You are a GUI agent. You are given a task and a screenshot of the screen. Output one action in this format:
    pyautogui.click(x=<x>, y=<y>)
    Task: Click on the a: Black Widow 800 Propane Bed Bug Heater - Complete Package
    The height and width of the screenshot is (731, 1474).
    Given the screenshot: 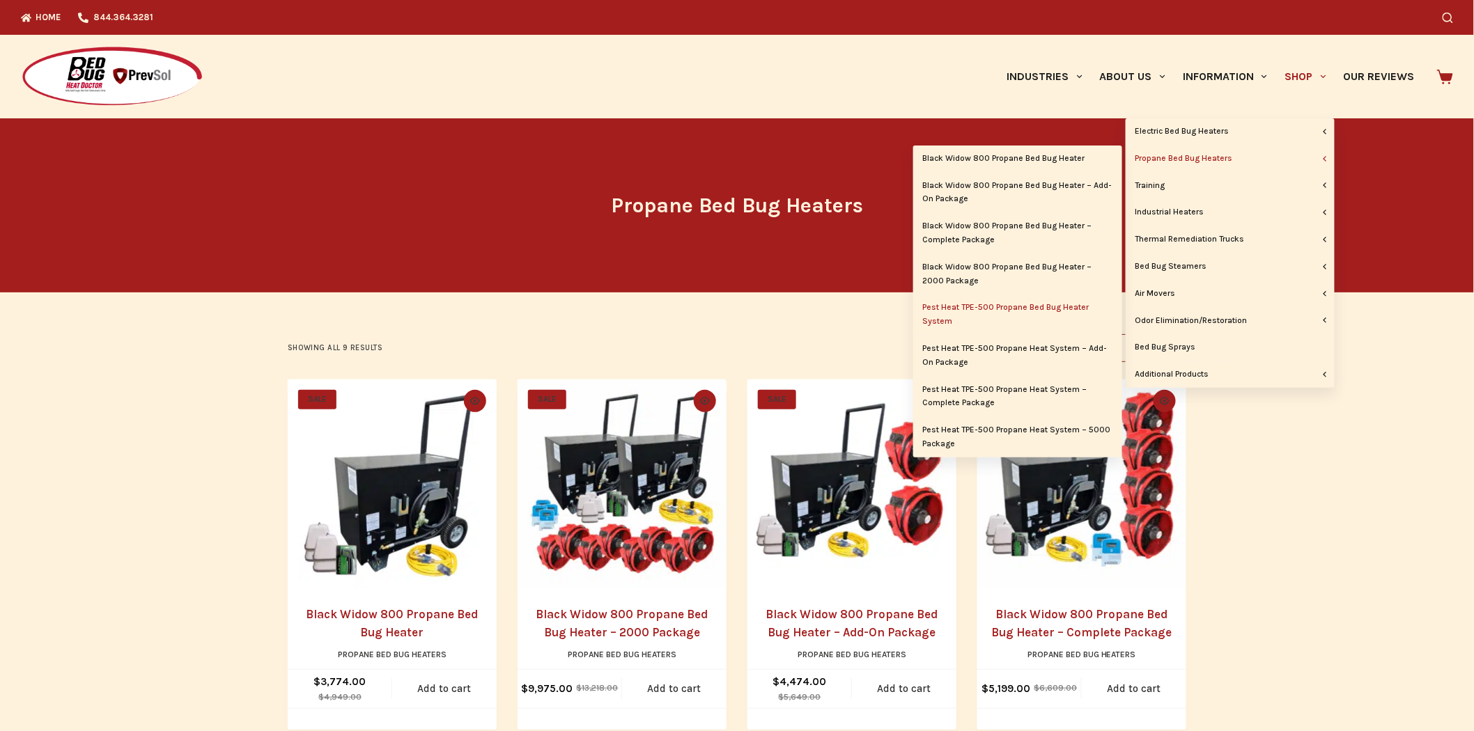 What is the action you would take?
    pyautogui.click(x=1082, y=484)
    